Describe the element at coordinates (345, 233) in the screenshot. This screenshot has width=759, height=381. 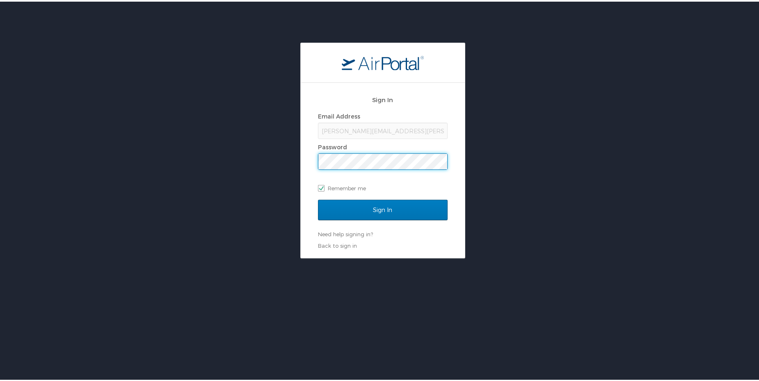
I see `a: Need help signing in?` at that location.